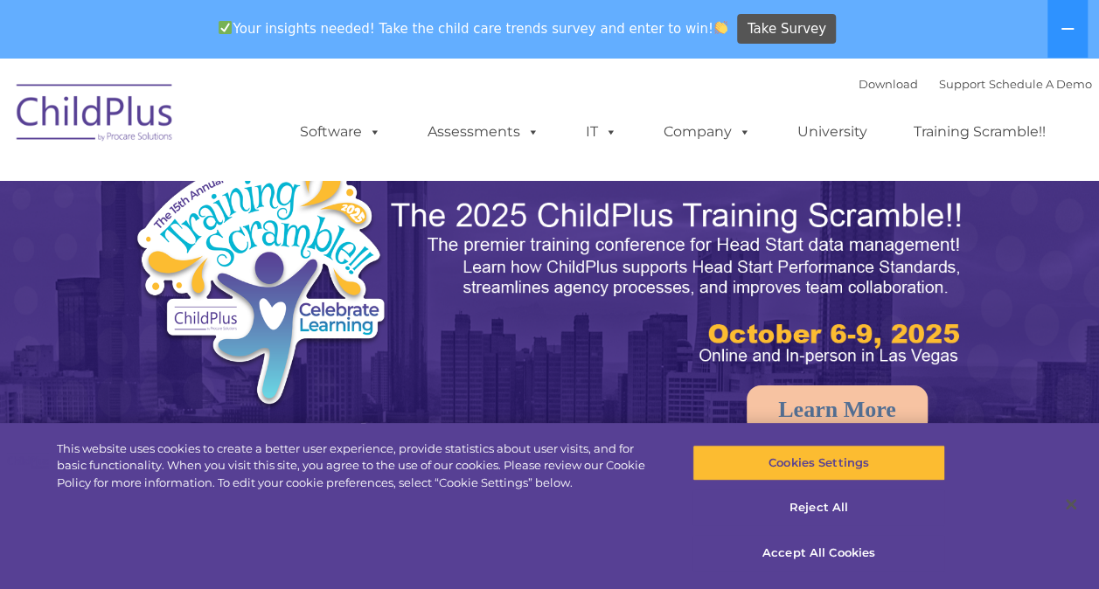 This screenshot has width=1099, height=589. What do you see at coordinates (786, 29) in the screenshot?
I see `a: Take Survey` at bounding box center [786, 29].